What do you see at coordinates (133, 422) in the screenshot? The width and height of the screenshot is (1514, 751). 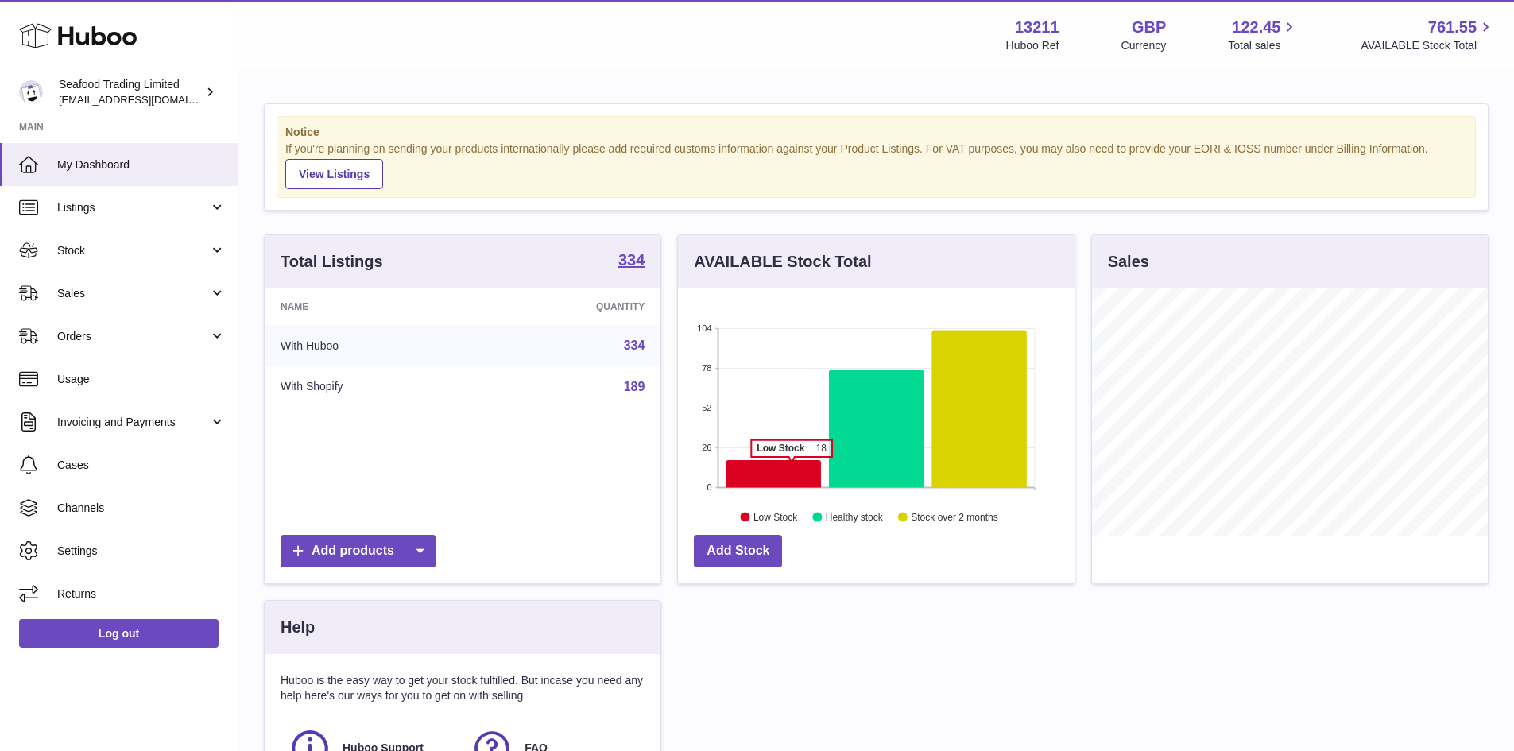 I see `span: Invoicing and Payments` at bounding box center [133, 422].